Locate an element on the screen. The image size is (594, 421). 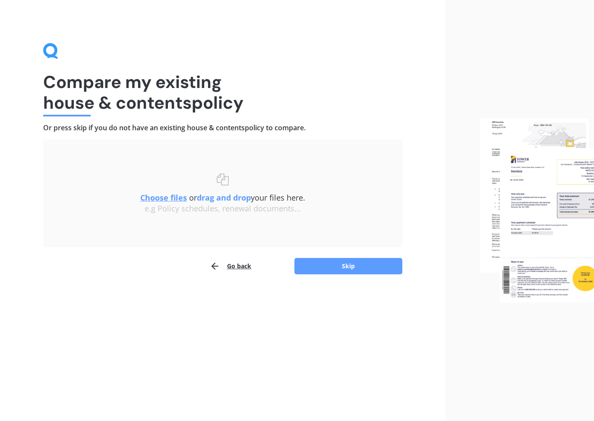
h1: Compare my existing house & contents policy is located at coordinates (223, 92).